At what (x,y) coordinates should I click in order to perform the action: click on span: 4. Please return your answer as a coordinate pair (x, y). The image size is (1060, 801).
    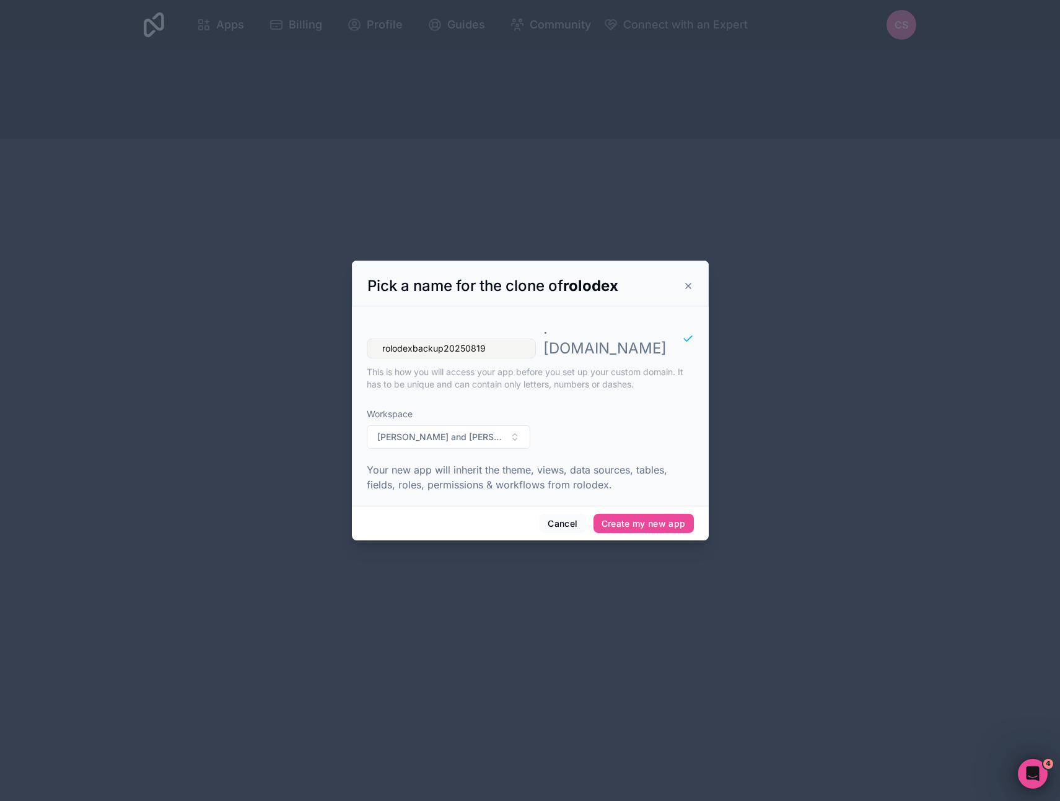
    Looking at the image, I should click on (1048, 764).